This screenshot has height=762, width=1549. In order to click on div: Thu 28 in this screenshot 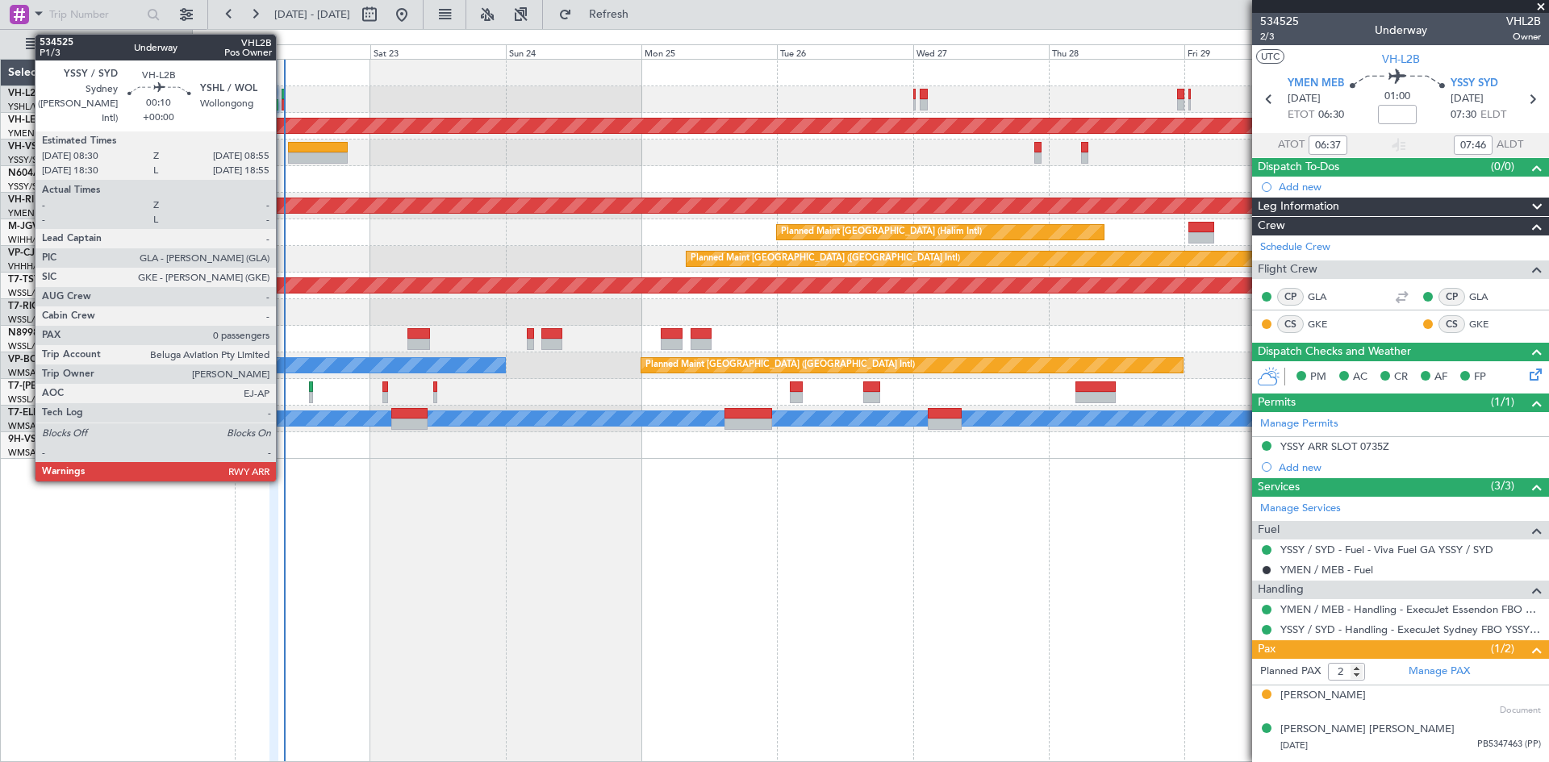, I will do `click(1117, 52)`.